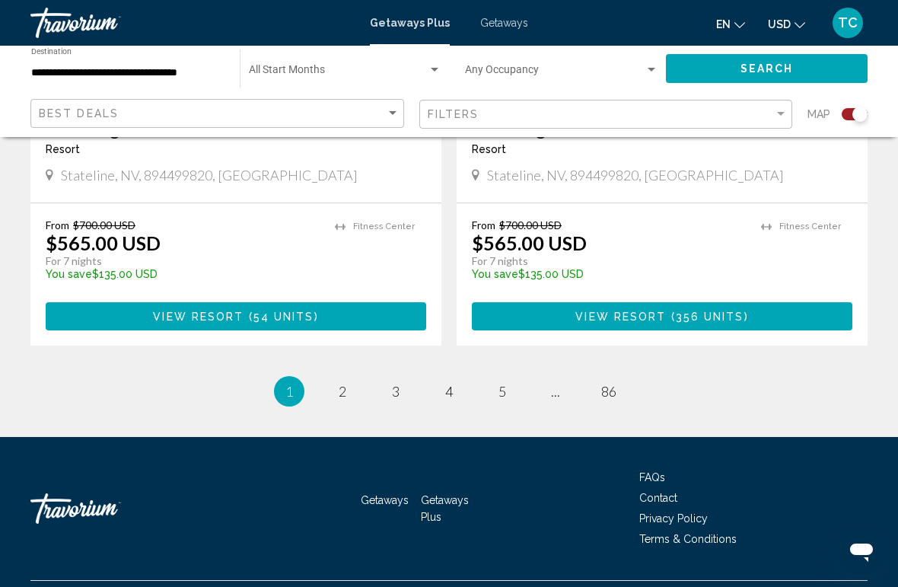 The width and height of the screenshot is (898, 587). What do you see at coordinates (454, 114) in the screenshot?
I see `span: Filters` at bounding box center [454, 114].